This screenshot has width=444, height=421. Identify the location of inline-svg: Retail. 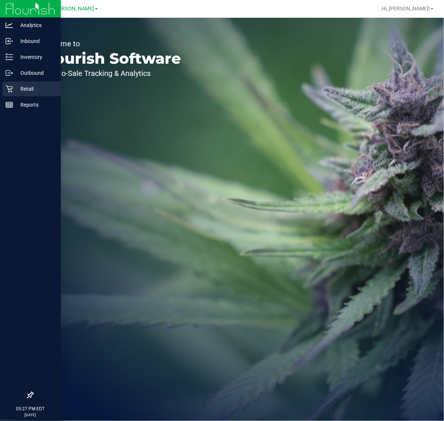
(9, 89).